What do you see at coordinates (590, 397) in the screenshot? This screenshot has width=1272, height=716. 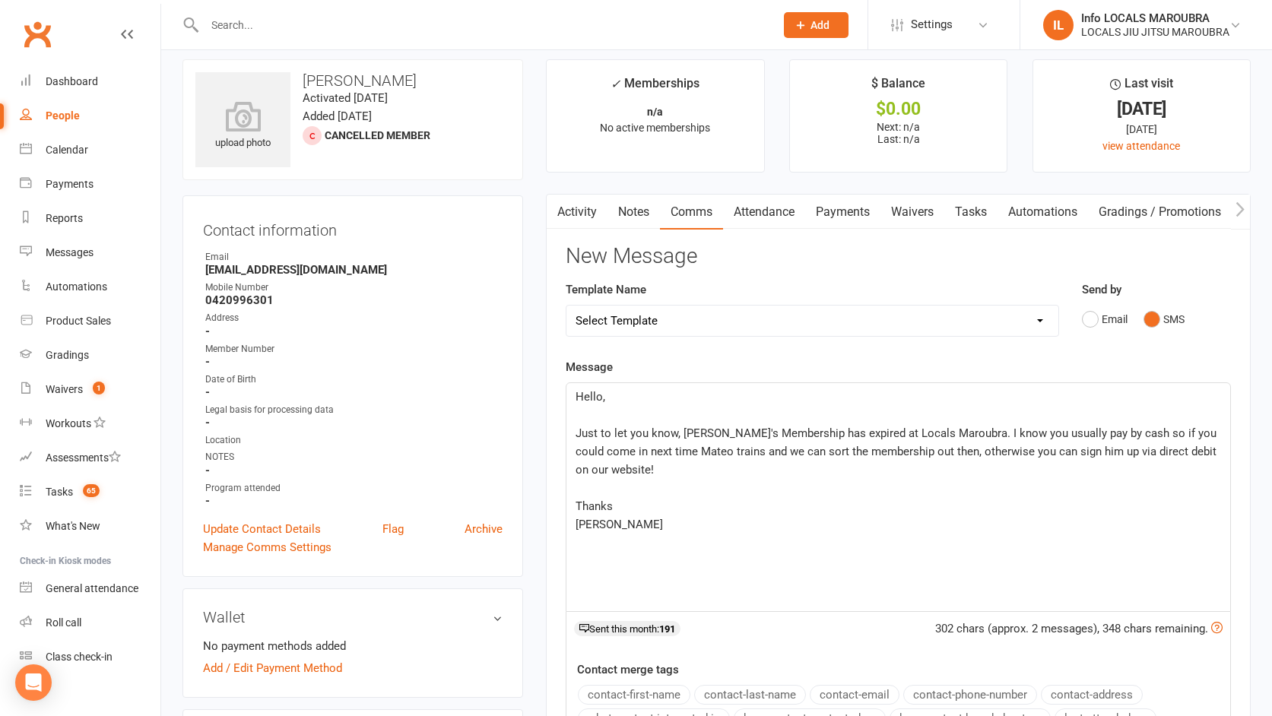 I see `span: Hello,` at bounding box center [590, 397].